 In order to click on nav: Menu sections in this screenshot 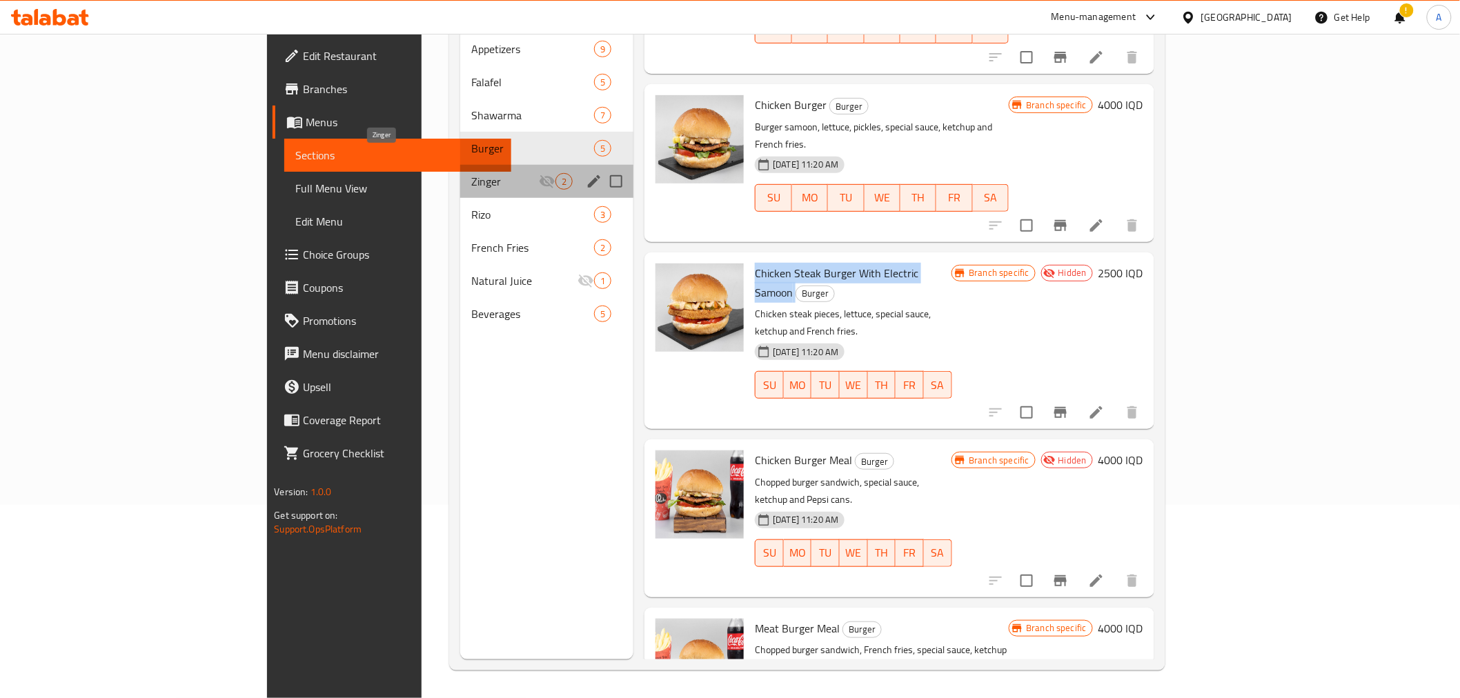, I will do `click(546, 181)`.